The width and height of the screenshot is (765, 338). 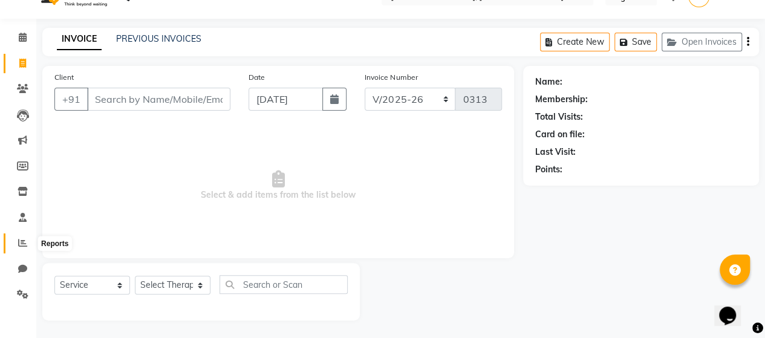 What do you see at coordinates (555, 152) in the screenshot?
I see `div: Last Visit:` at bounding box center [555, 152].